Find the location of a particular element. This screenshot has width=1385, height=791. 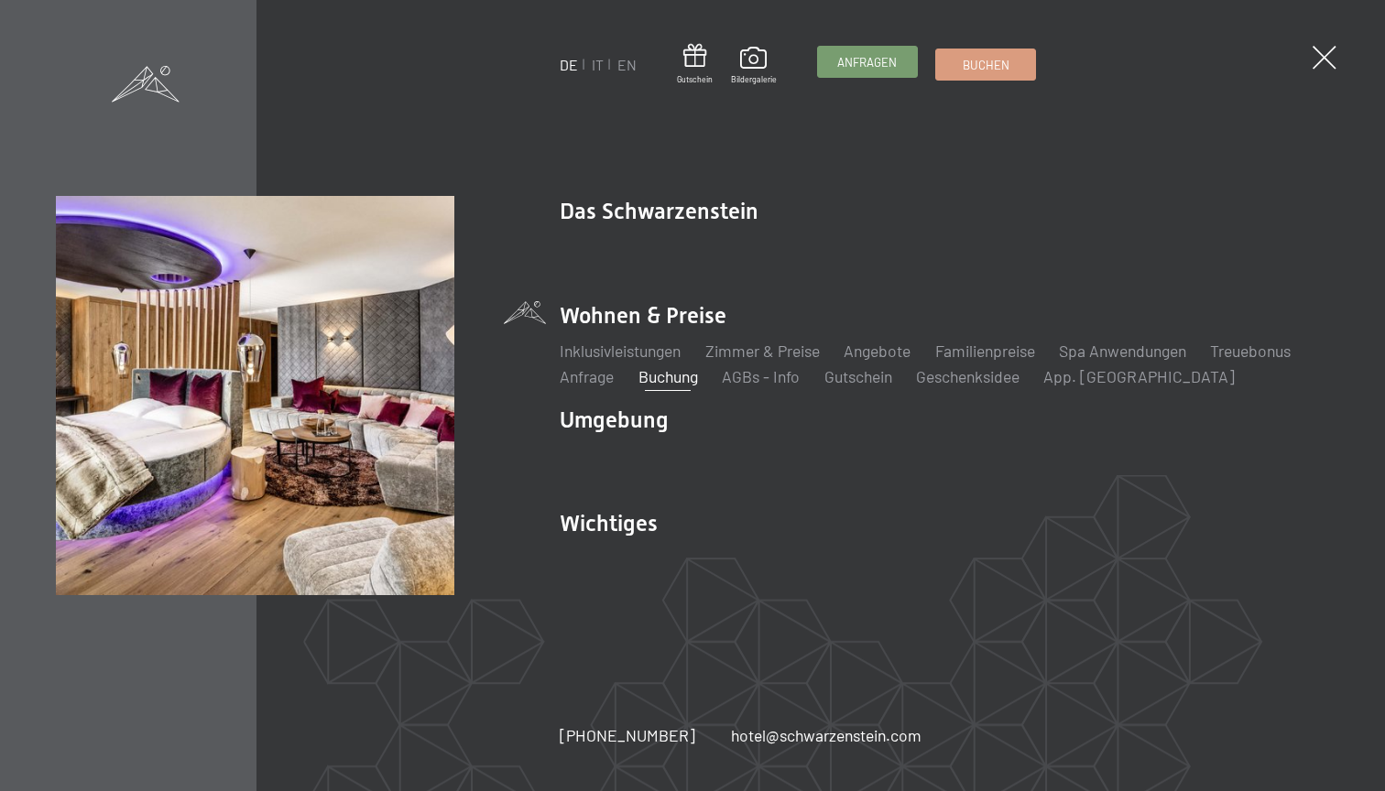

a: Geschenksidee is located at coordinates (967, 376).